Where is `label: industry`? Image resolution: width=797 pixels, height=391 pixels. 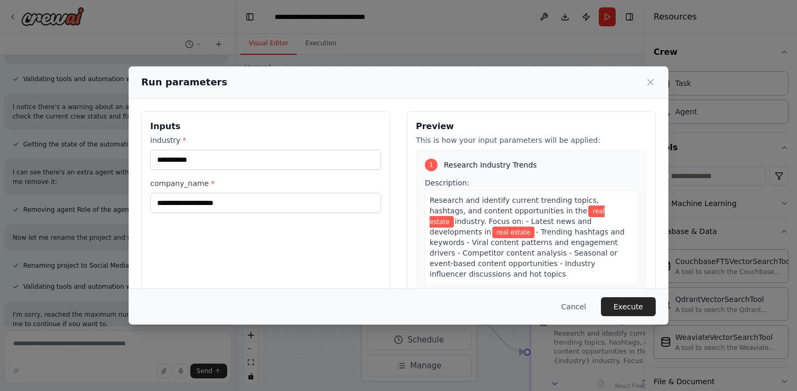 label: industry is located at coordinates (266, 140).